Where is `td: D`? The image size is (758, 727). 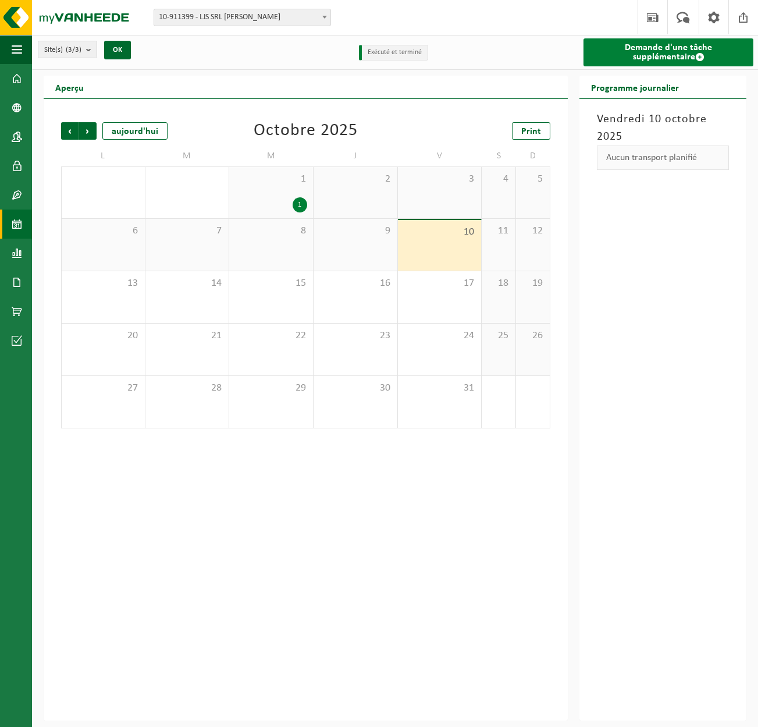 td: D is located at coordinates (533, 156).